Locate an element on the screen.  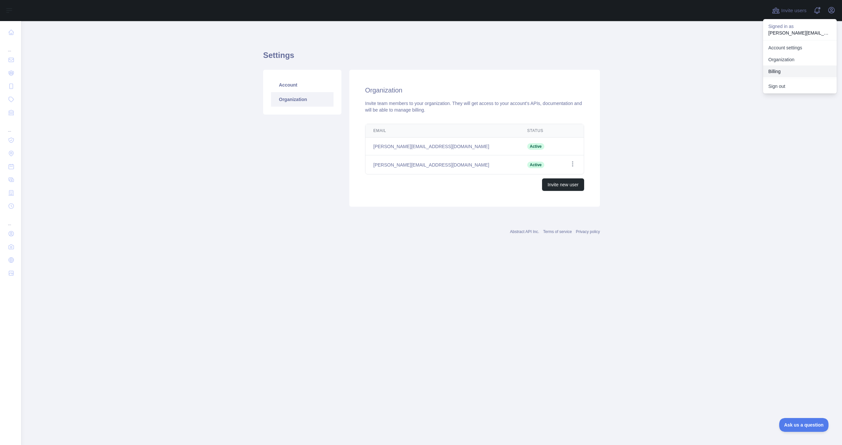
a: Account settings is located at coordinates (800, 48).